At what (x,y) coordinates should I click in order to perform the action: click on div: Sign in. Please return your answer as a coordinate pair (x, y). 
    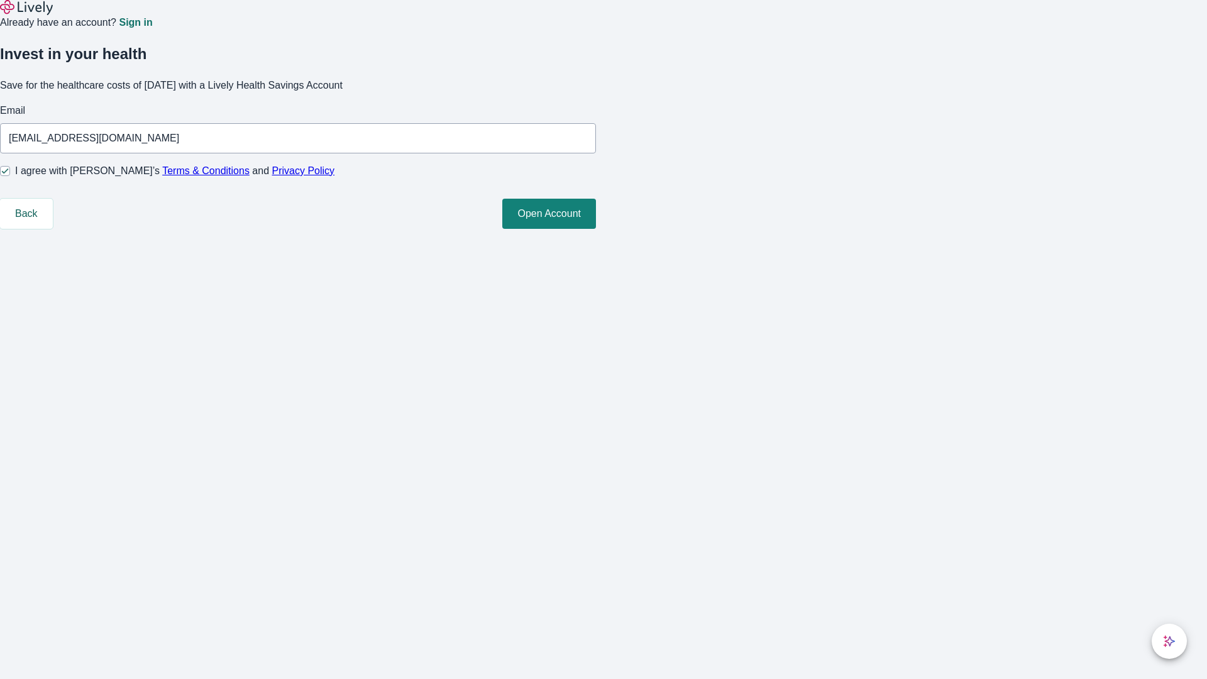
    Looking at the image, I should click on (135, 23).